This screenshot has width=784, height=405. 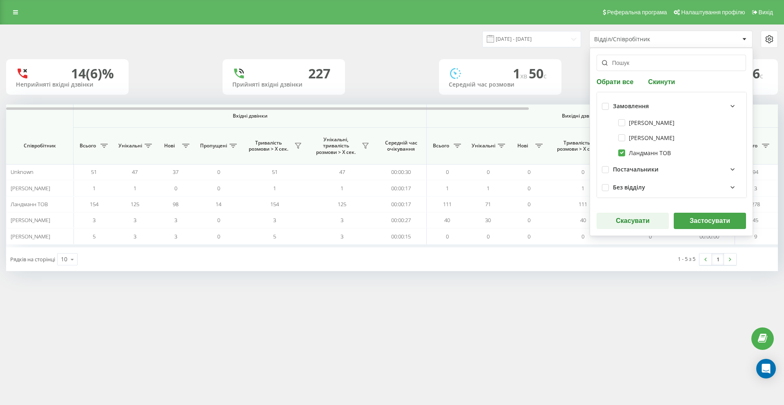 I want to click on div: 14 (6)%, so click(x=92, y=73).